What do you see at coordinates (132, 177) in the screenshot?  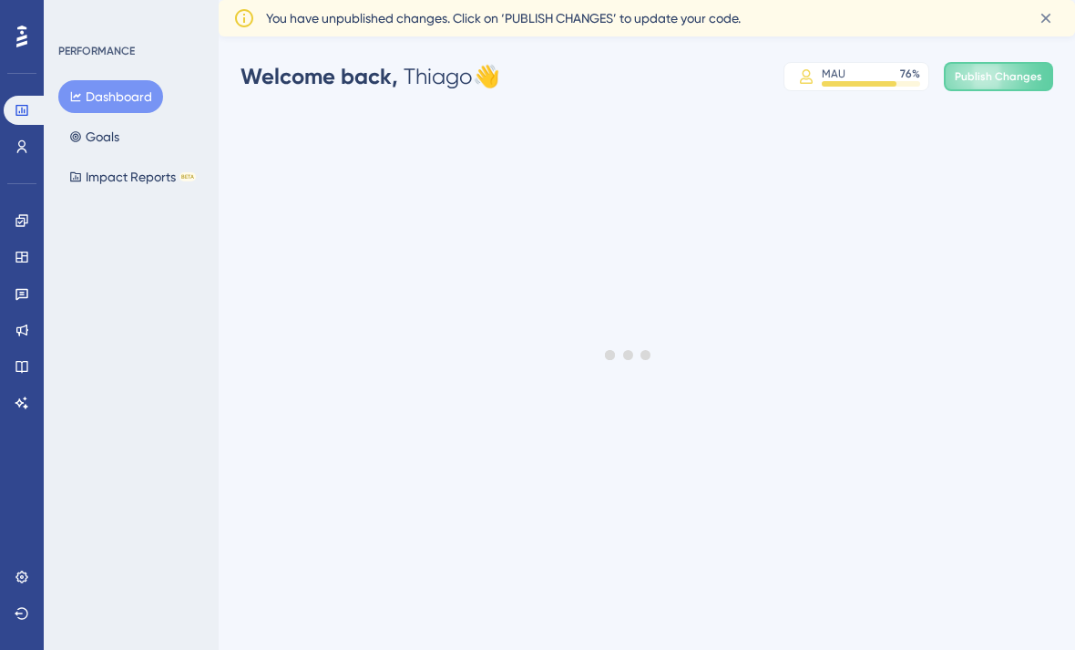 I see `button: Impact ReportsBETA` at bounding box center [132, 177].